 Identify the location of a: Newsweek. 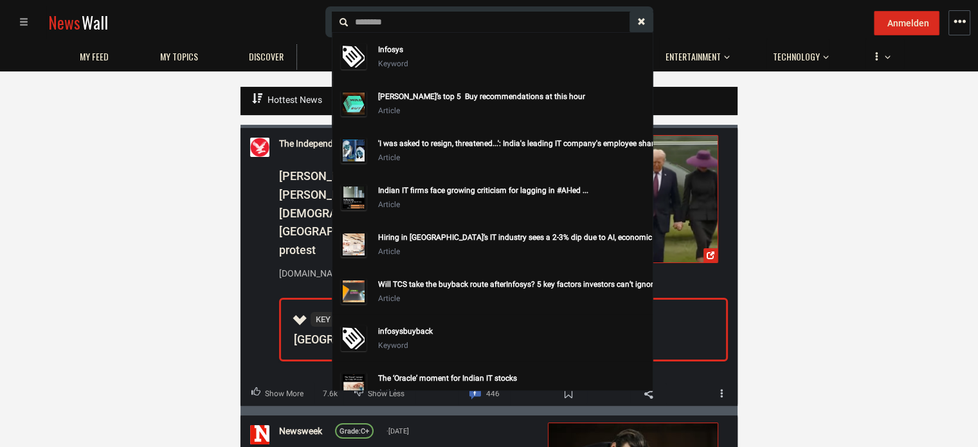
(300, 431).